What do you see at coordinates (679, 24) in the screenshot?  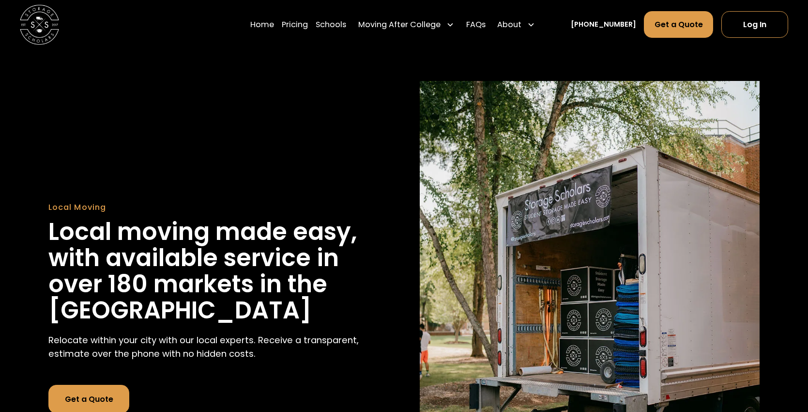 I see `a: Get a Quote` at bounding box center [679, 24].